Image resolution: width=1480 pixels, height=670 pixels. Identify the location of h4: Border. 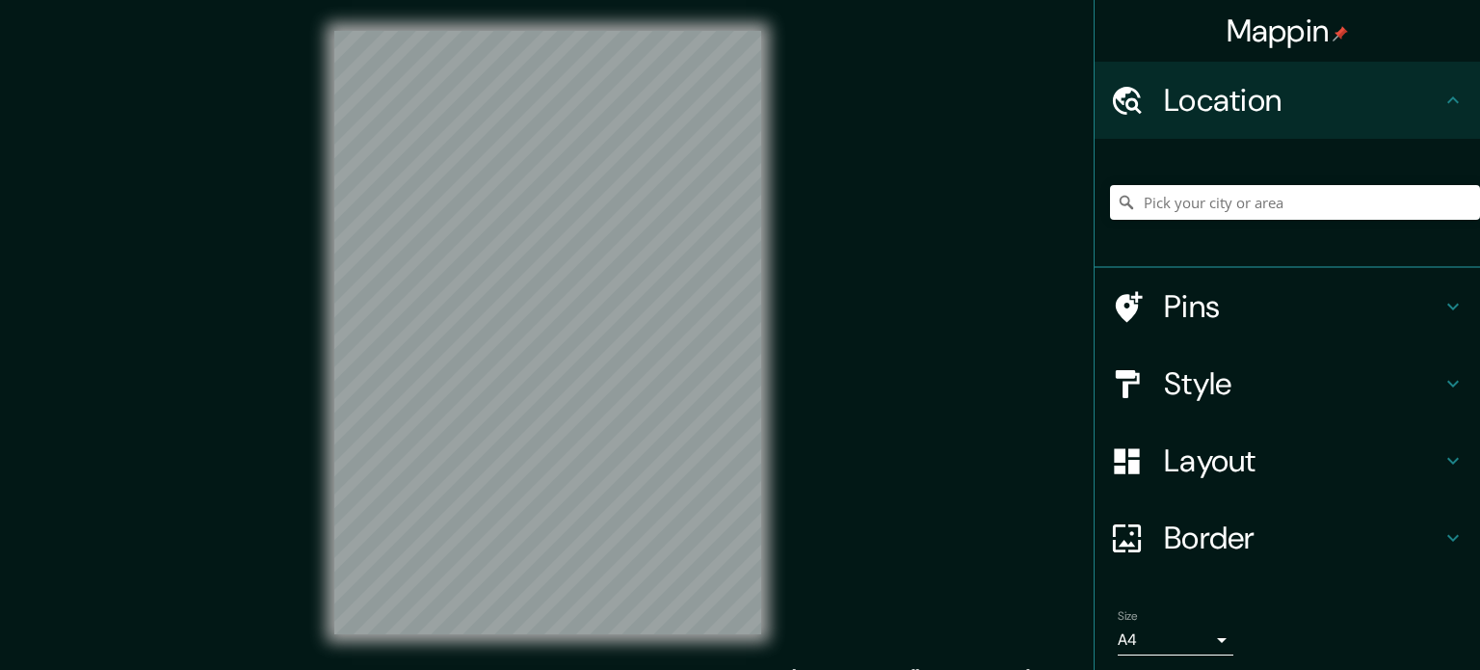
(1303, 538).